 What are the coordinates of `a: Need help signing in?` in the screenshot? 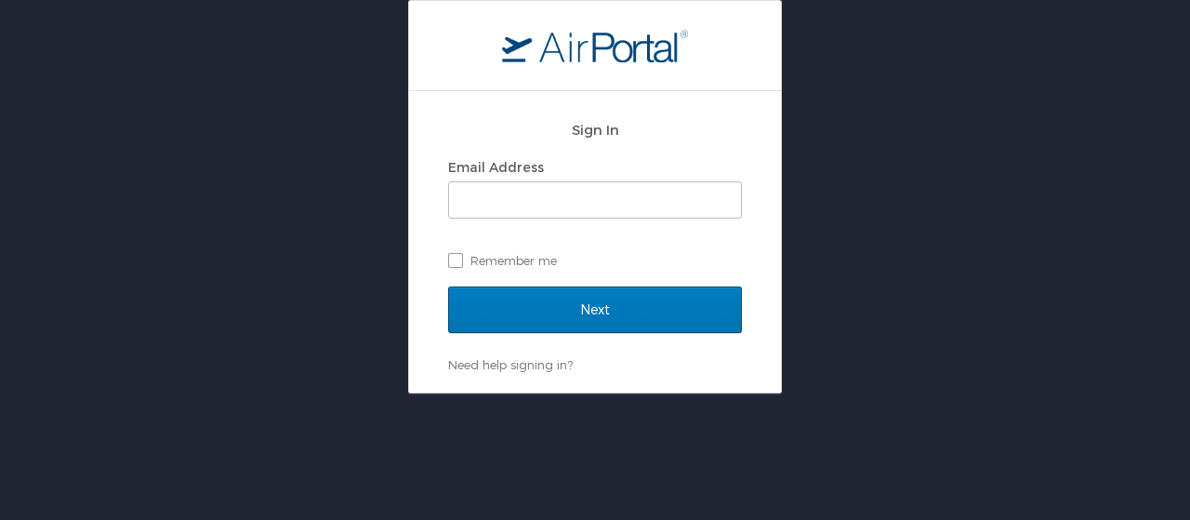 It's located at (510, 364).